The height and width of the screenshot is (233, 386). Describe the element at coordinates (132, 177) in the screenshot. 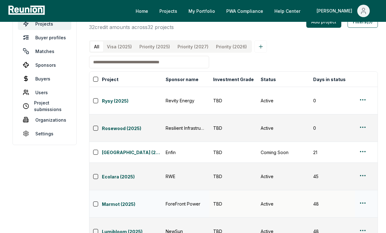

I see `a: Ecolara (2025)` at that location.